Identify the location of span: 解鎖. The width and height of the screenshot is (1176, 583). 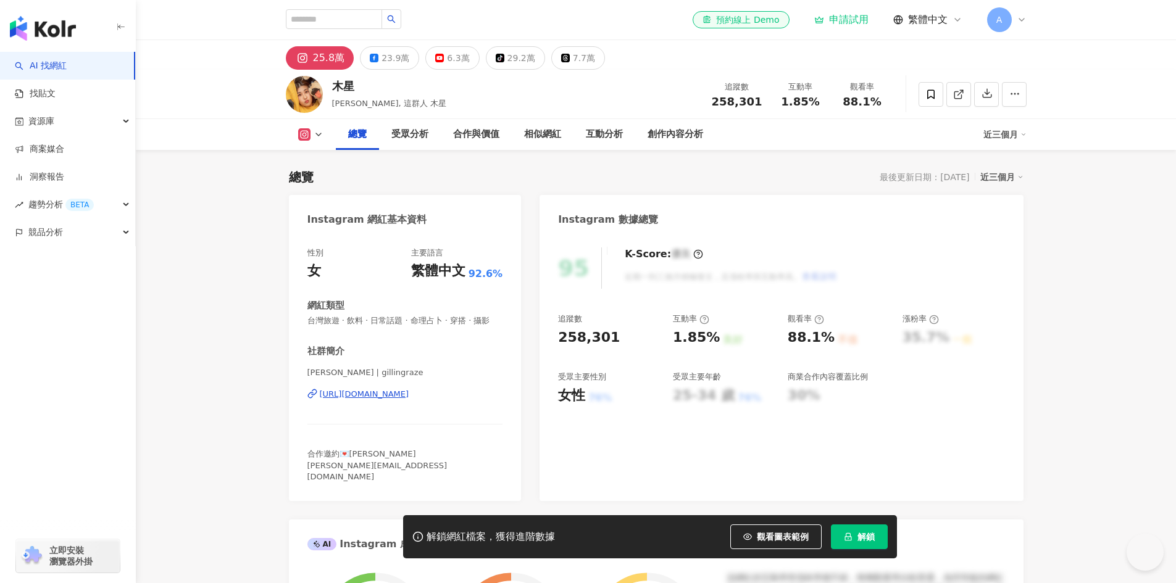
(866, 537).